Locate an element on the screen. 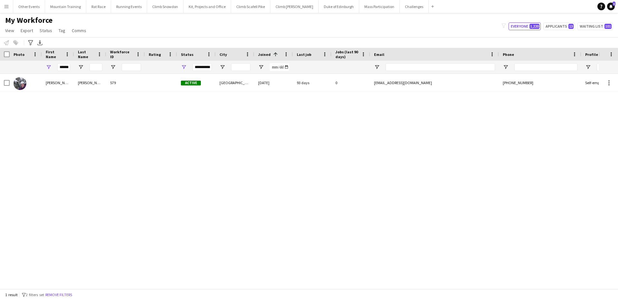  input: City Filter Input is located at coordinates (241, 67).